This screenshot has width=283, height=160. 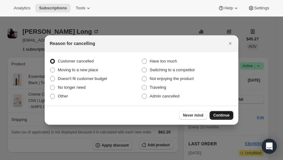 I want to click on button: Close, so click(x=230, y=43).